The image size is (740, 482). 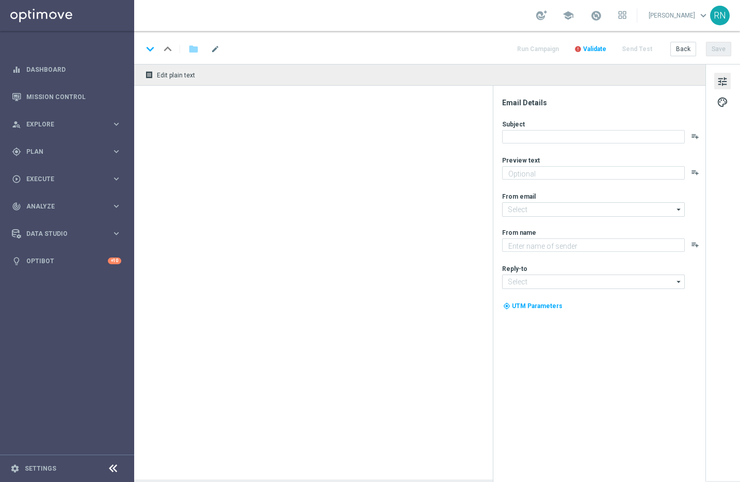 I want to click on i: gps_fixed, so click(x=17, y=152).